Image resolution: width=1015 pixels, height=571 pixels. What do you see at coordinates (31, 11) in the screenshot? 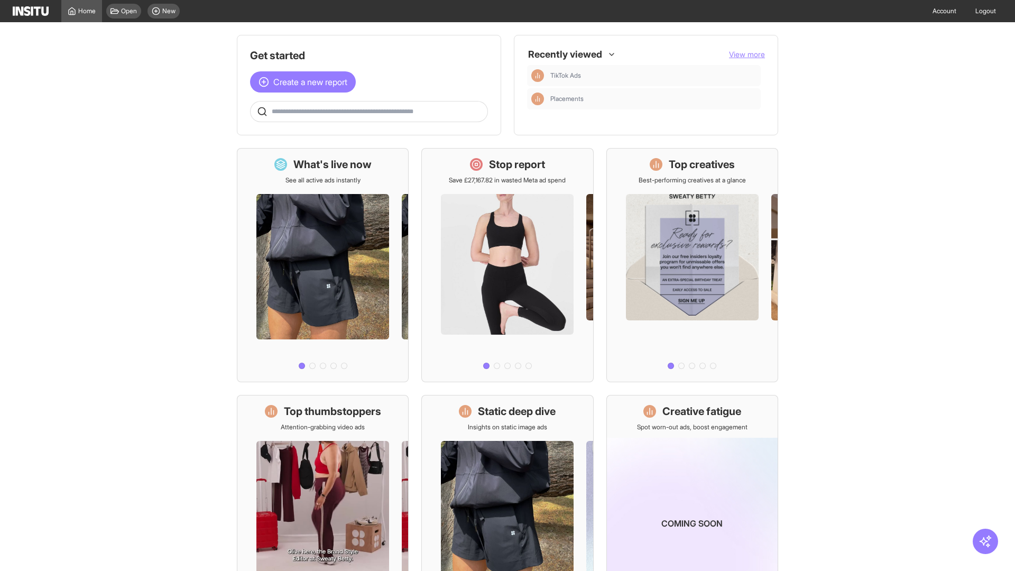
I see `img: Logo` at bounding box center [31, 11].